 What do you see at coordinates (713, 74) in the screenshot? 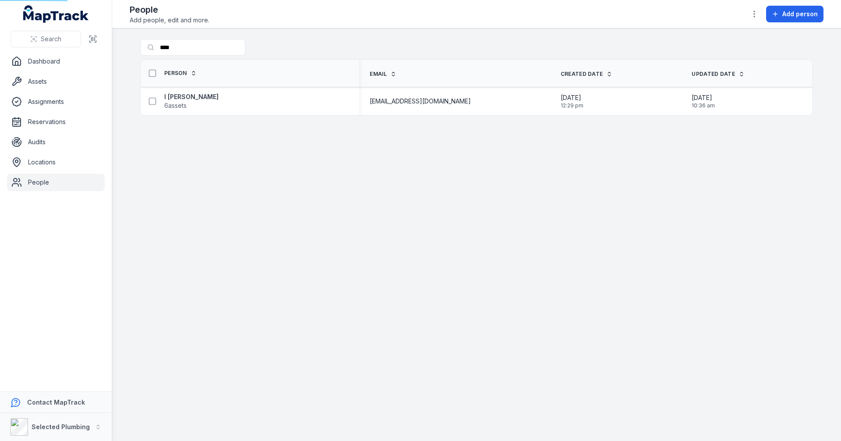
I see `span: Updated Date` at bounding box center [713, 74].